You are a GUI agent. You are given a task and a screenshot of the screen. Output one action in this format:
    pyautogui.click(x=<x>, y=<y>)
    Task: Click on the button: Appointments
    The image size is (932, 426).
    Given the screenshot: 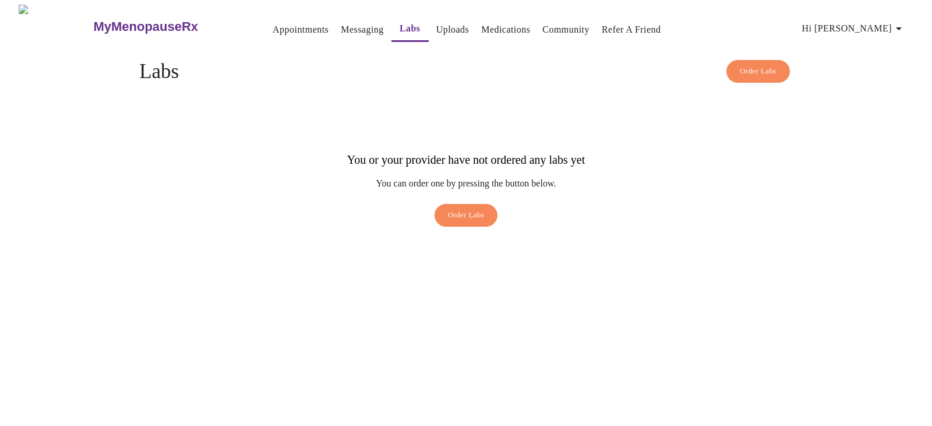 What is the action you would take?
    pyautogui.click(x=301, y=30)
    